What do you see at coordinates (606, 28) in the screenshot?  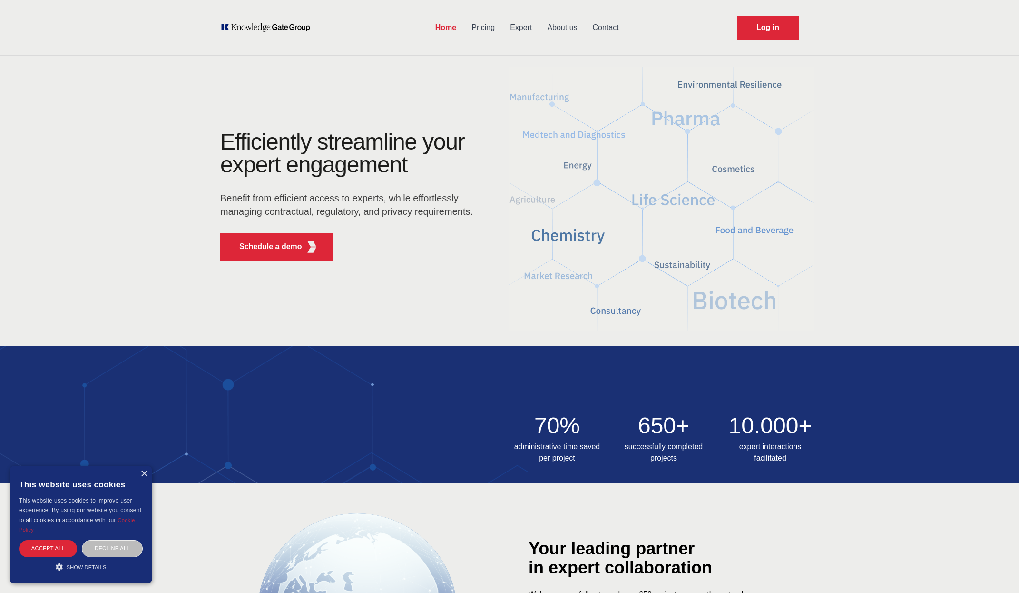 I see `a: Contact` at bounding box center [606, 28].